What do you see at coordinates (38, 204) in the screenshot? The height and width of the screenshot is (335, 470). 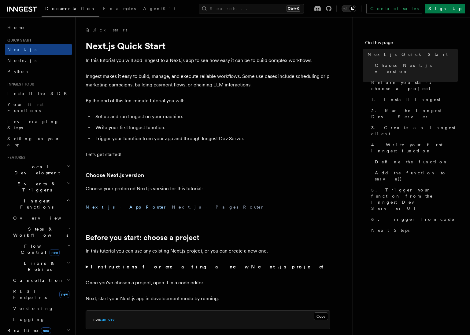 I see `button: Inngest Functions` at bounding box center [38, 204].